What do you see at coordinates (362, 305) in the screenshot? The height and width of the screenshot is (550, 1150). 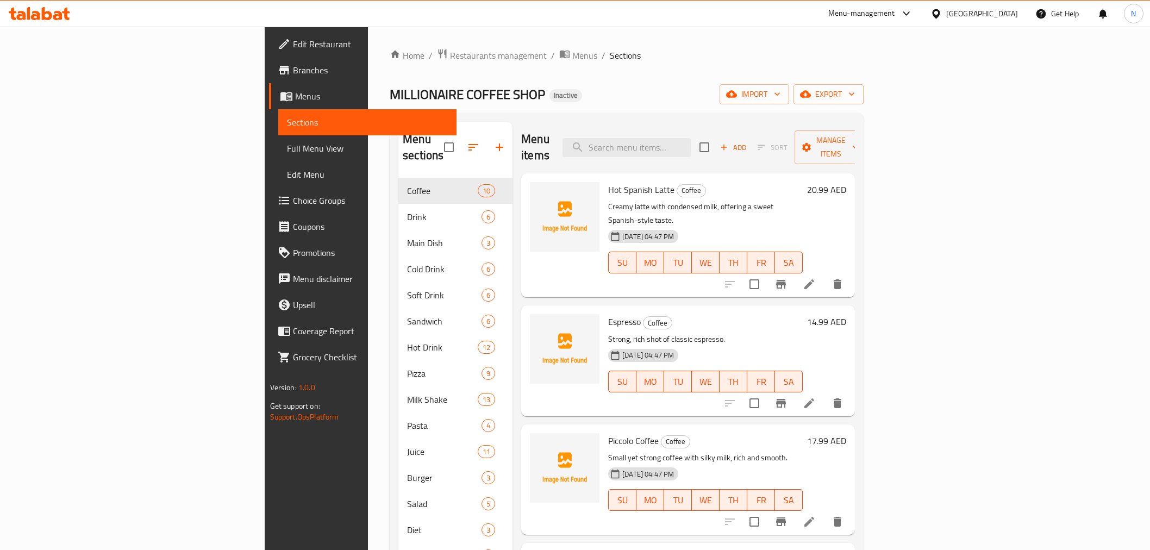 I see `a: Upsell` at bounding box center [362, 305].